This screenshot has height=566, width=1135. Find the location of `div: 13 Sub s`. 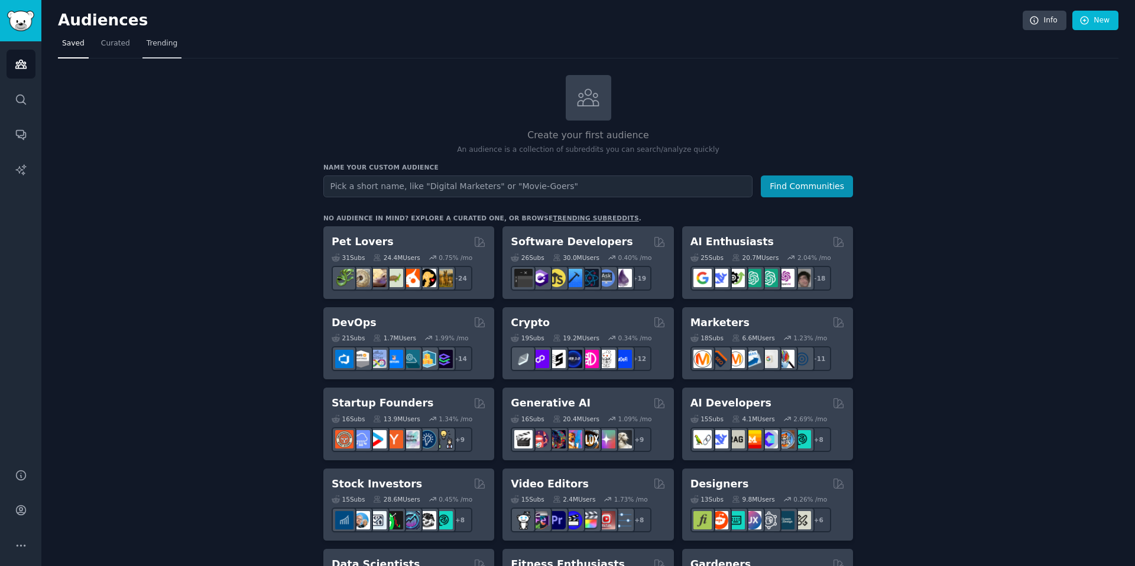

div: 13 Sub s is located at coordinates (707, 499).